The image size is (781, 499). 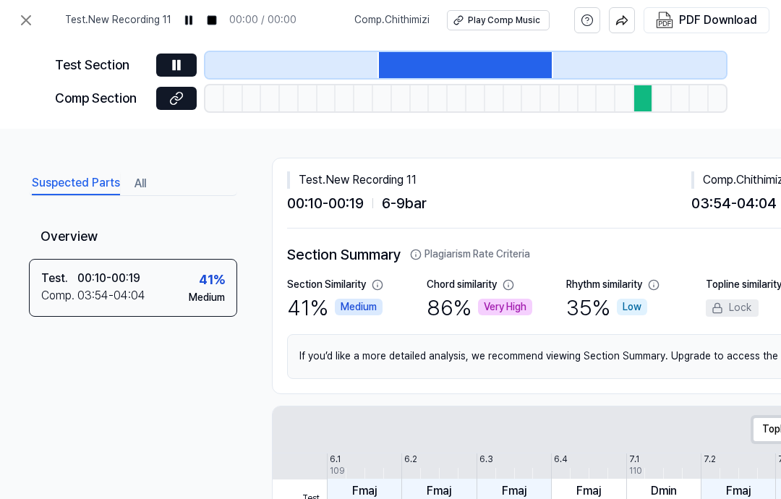 I want to click on div: 7.2, so click(x=709, y=459).